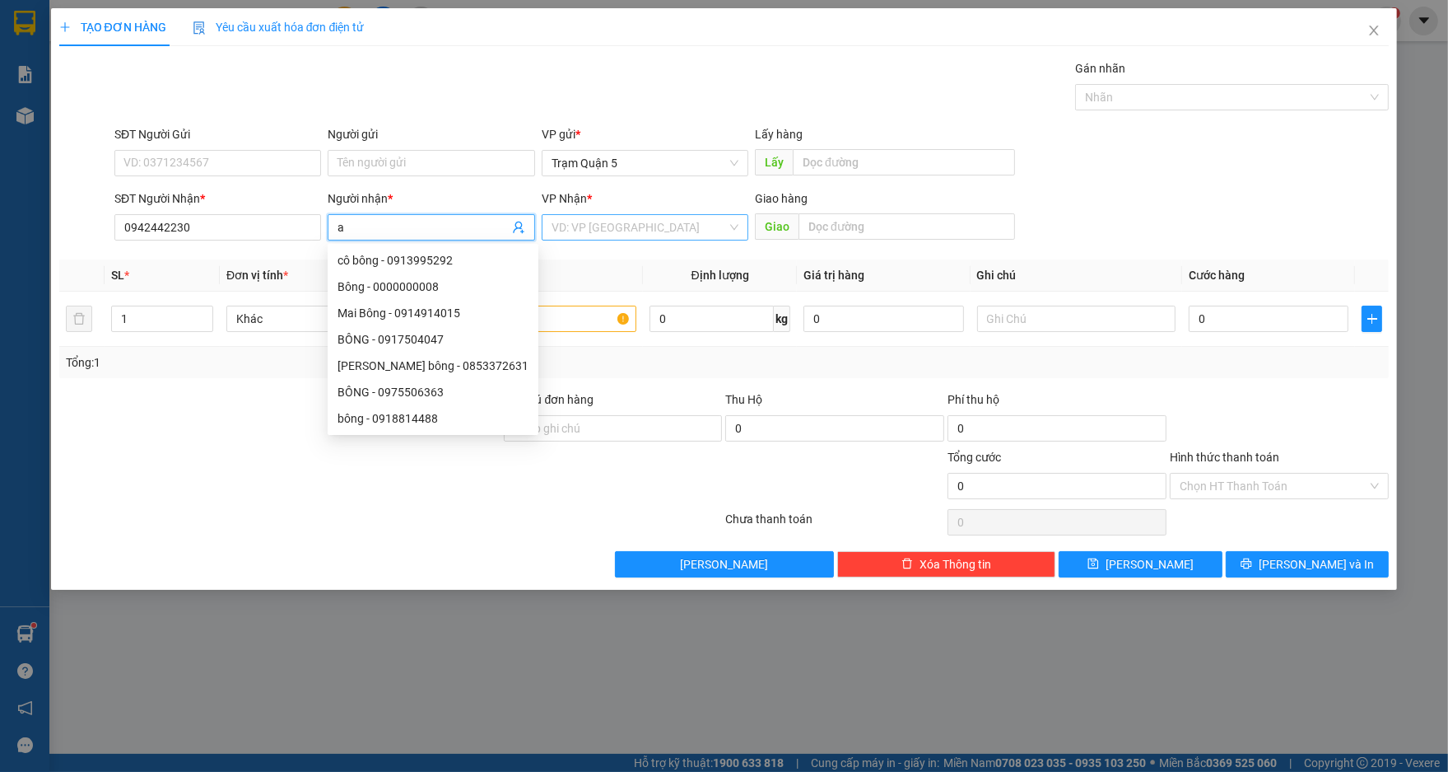 This screenshot has width=1448, height=772. Describe the element at coordinates (54, 34) in the screenshot. I see `div: Trạm Quận 5` at that location.